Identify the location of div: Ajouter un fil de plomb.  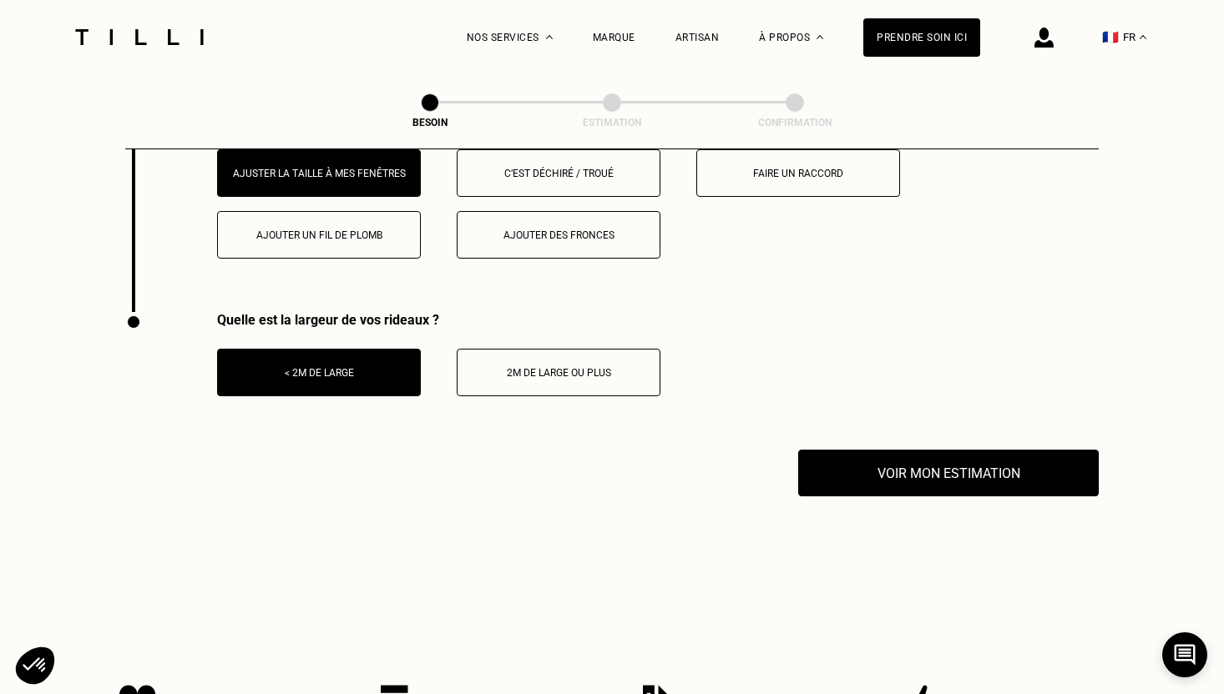
(319, 235).